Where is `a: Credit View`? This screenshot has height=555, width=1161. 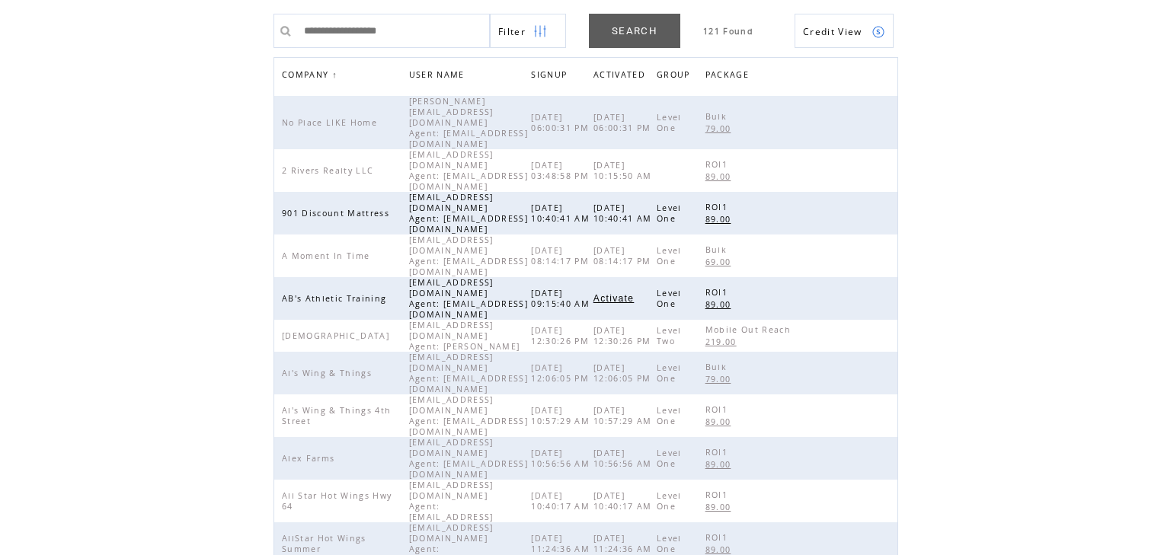 a: Credit View is located at coordinates (844, 30).